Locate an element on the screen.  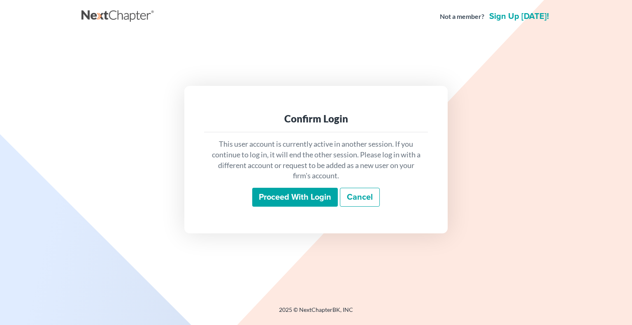
a: Cancel is located at coordinates (360, 197).